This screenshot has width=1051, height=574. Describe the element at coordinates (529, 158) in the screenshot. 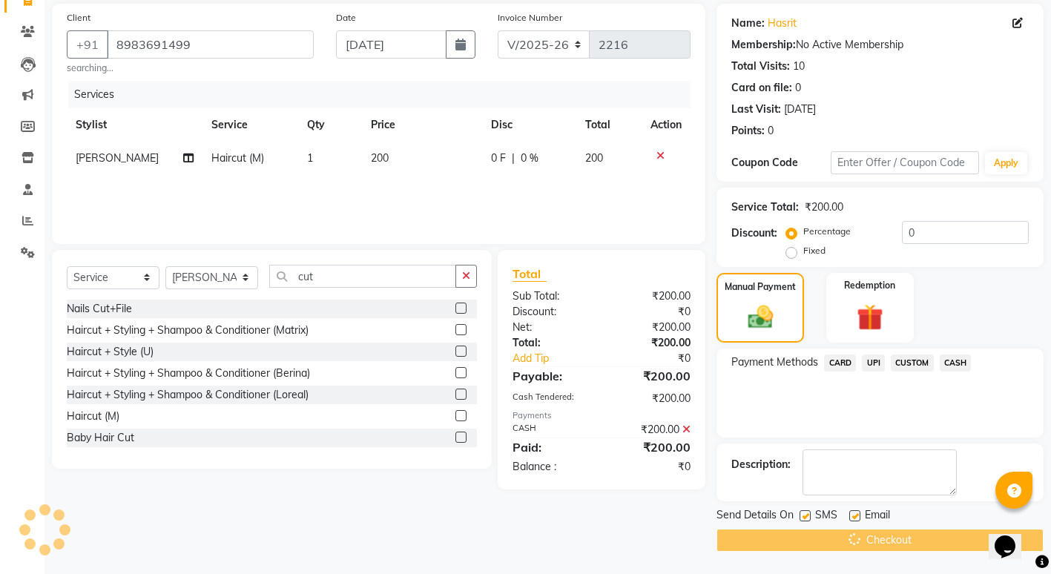

I see `span: 0 %` at that location.